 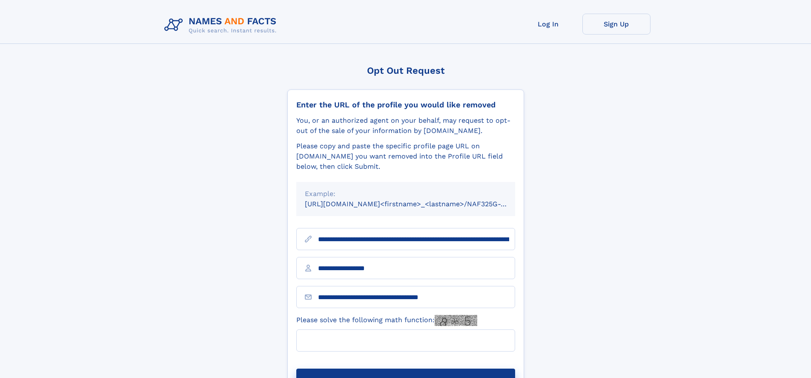 What do you see at coordinates (406, 105) in the screenshot?
I see `div: Enter the URL of the profile you would like removed` at bounding box center [406, 105].